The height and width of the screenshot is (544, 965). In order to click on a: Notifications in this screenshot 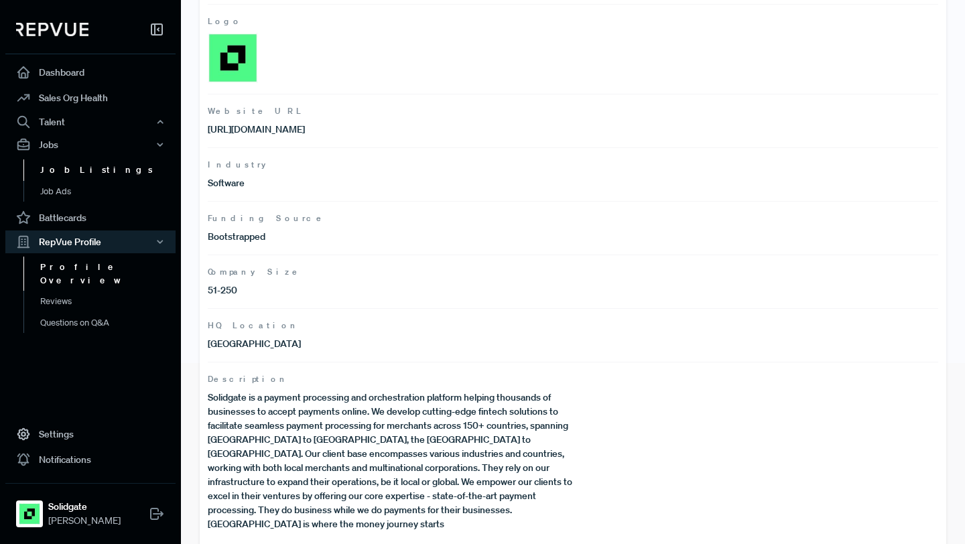, I will do `click(90, 460)`.